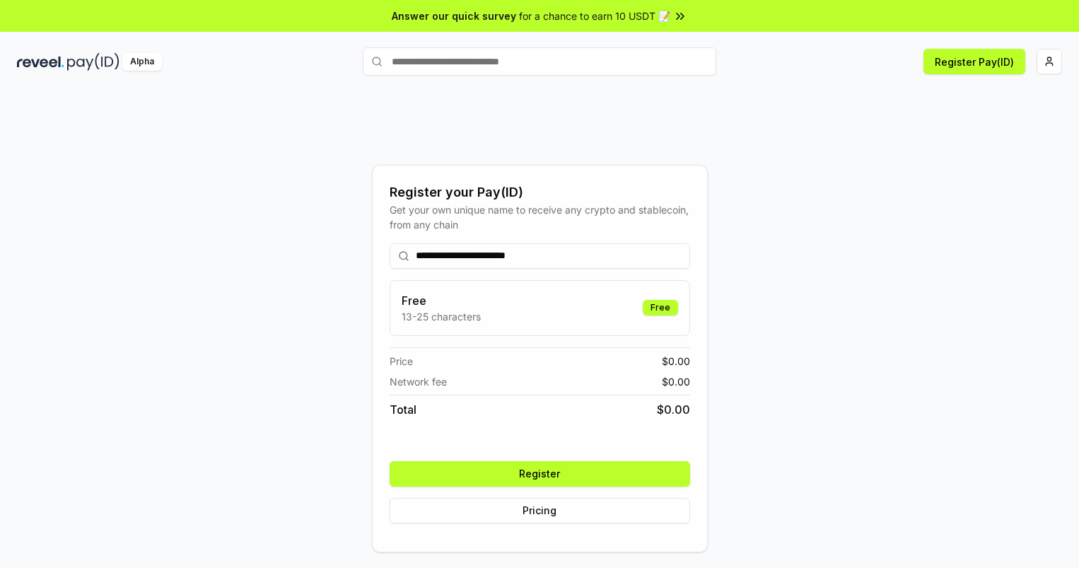 The width and height of the screenshot is (1079, 568). Describe the element at coordinates (142, 62) in the screenshot. I see `div: Alpha` at that location.